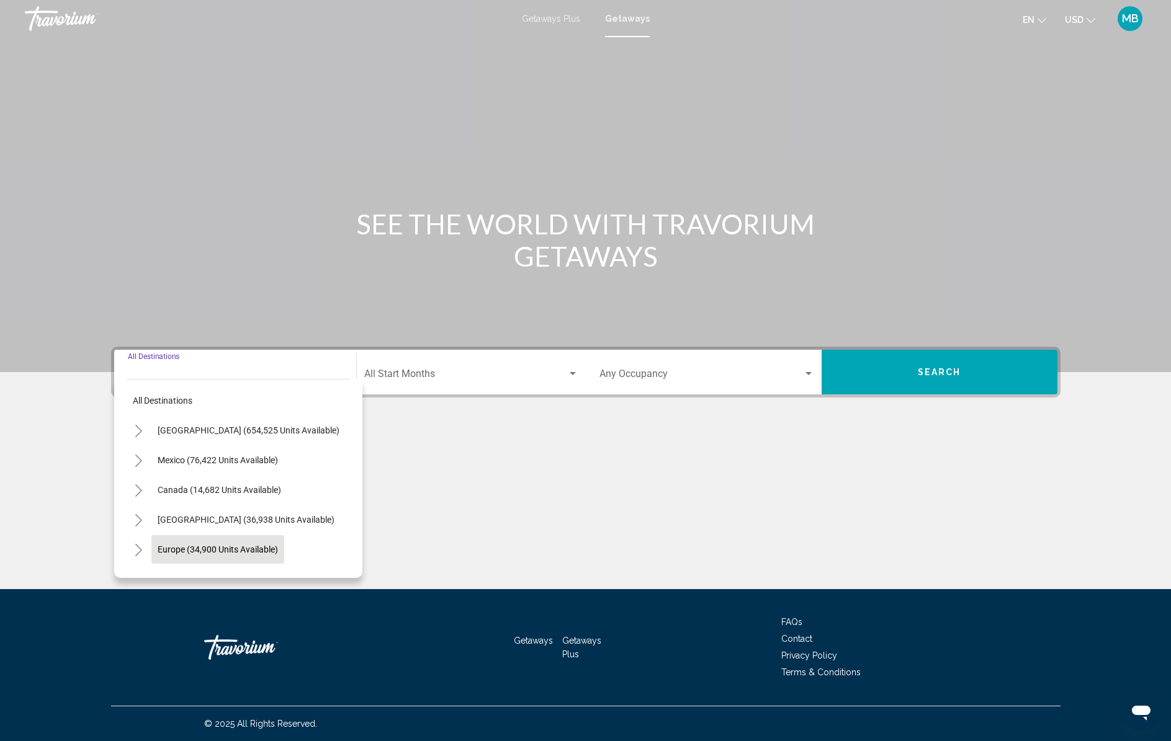  What do you see at coordinates (939, 372) in the screenshot?
I see `button: Search` at bounding box center [939, 372].